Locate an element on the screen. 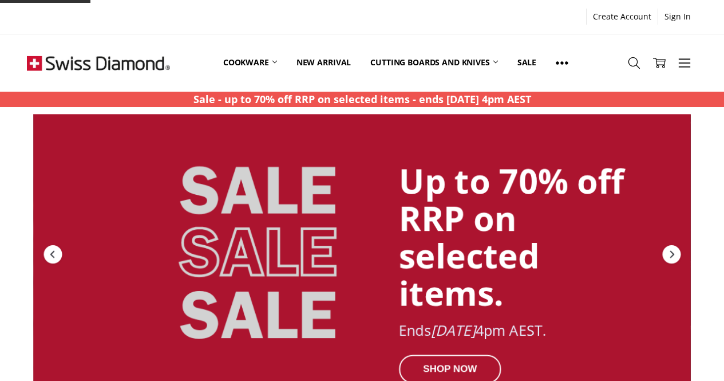 The image size is (724, 381). a: Show All is located at coordinates (562, 63).